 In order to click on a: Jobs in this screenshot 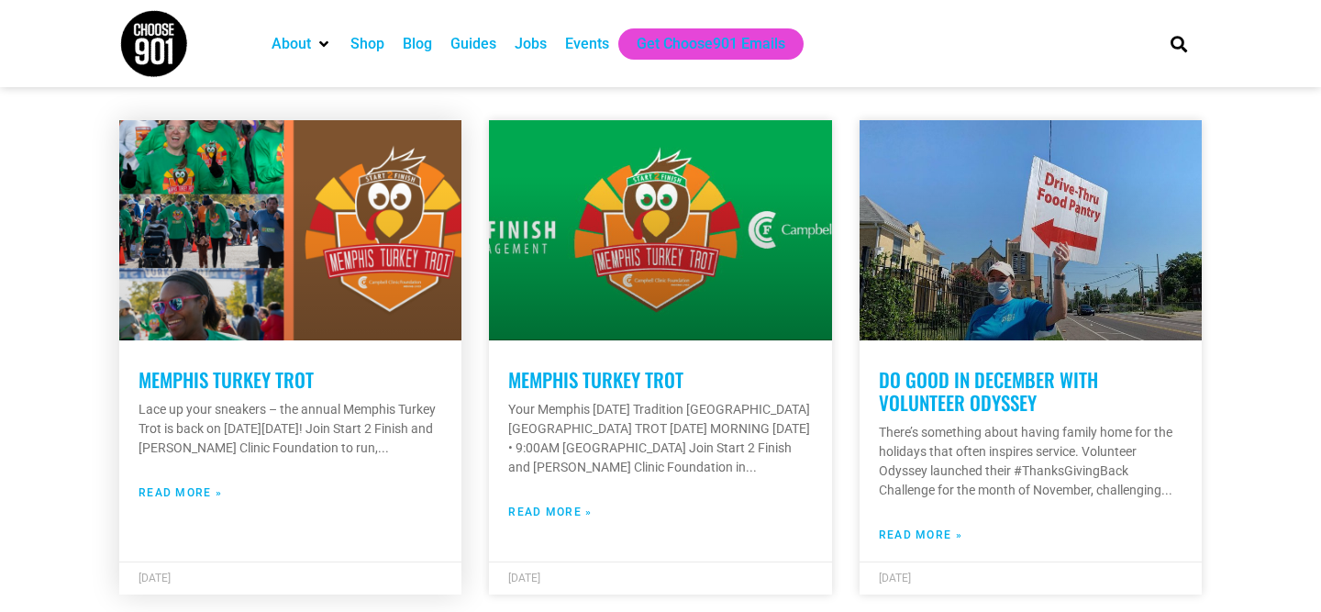, I will do `click(530, 44)`.